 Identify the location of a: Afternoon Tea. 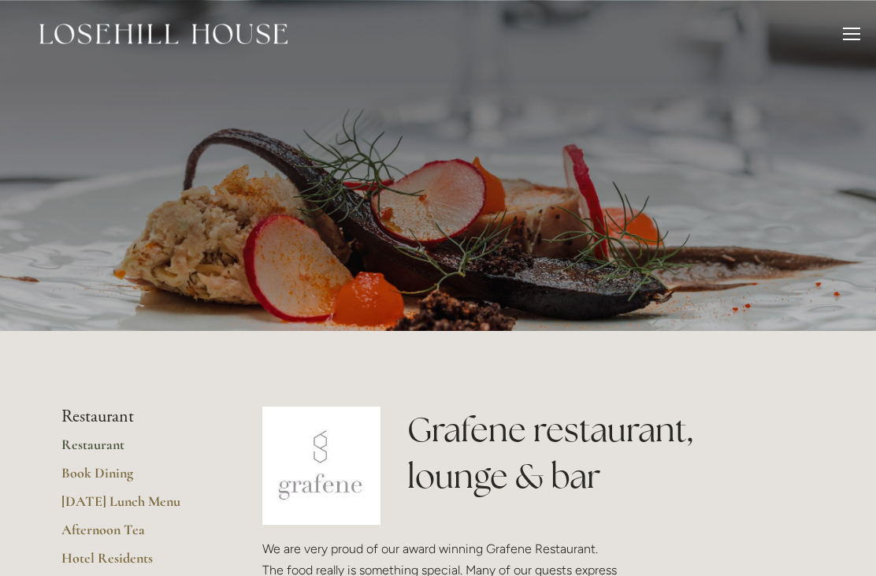
(136, 535).